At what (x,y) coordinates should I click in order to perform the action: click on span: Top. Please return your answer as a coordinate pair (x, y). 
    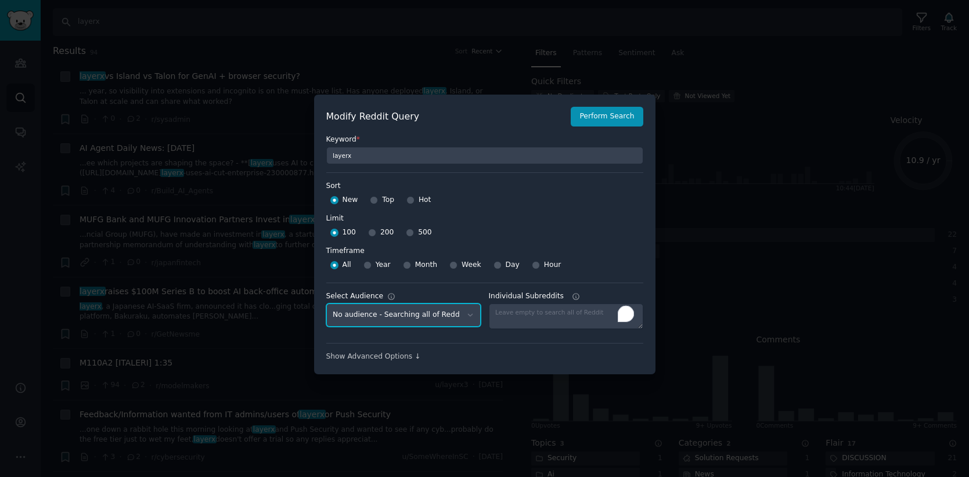
    Looking at the image, I should click on (388, 200).